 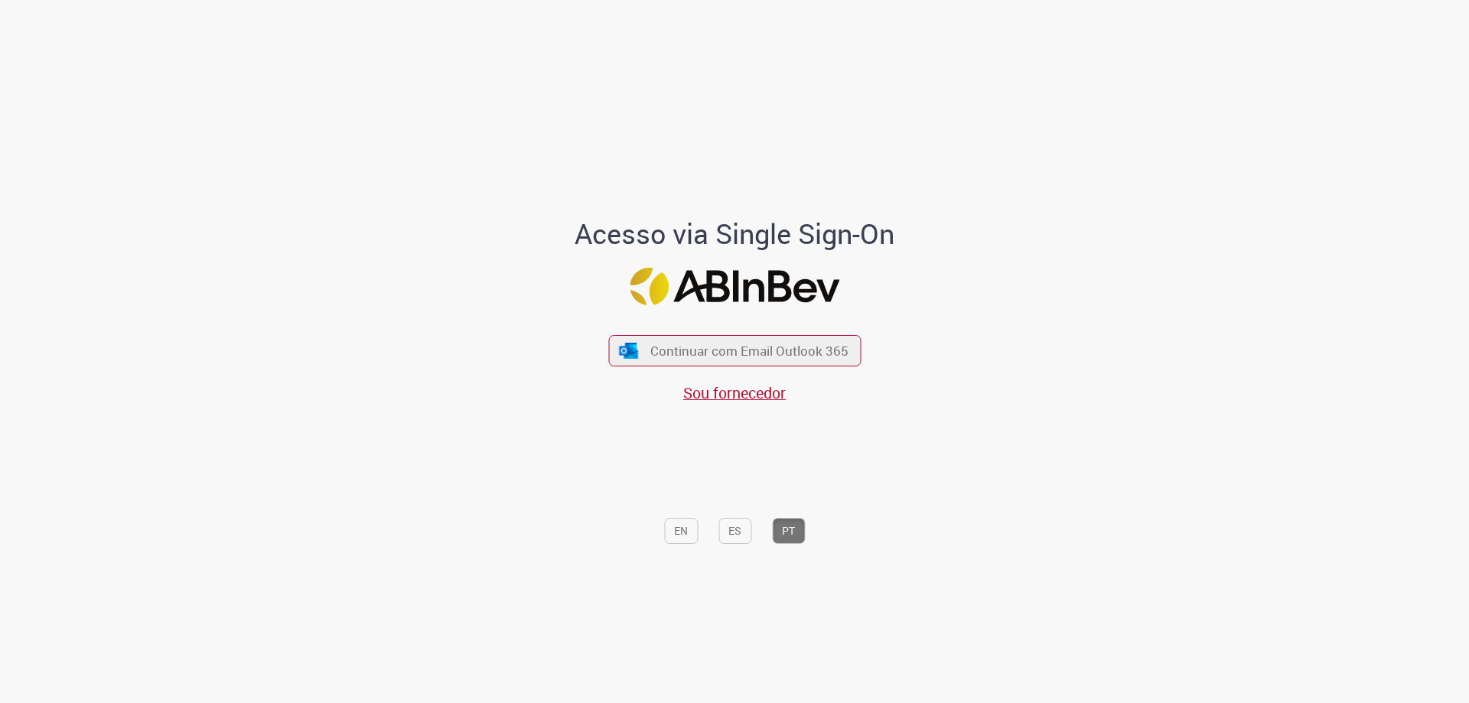 I want to click on button: PT, so click(x=788, y=531).